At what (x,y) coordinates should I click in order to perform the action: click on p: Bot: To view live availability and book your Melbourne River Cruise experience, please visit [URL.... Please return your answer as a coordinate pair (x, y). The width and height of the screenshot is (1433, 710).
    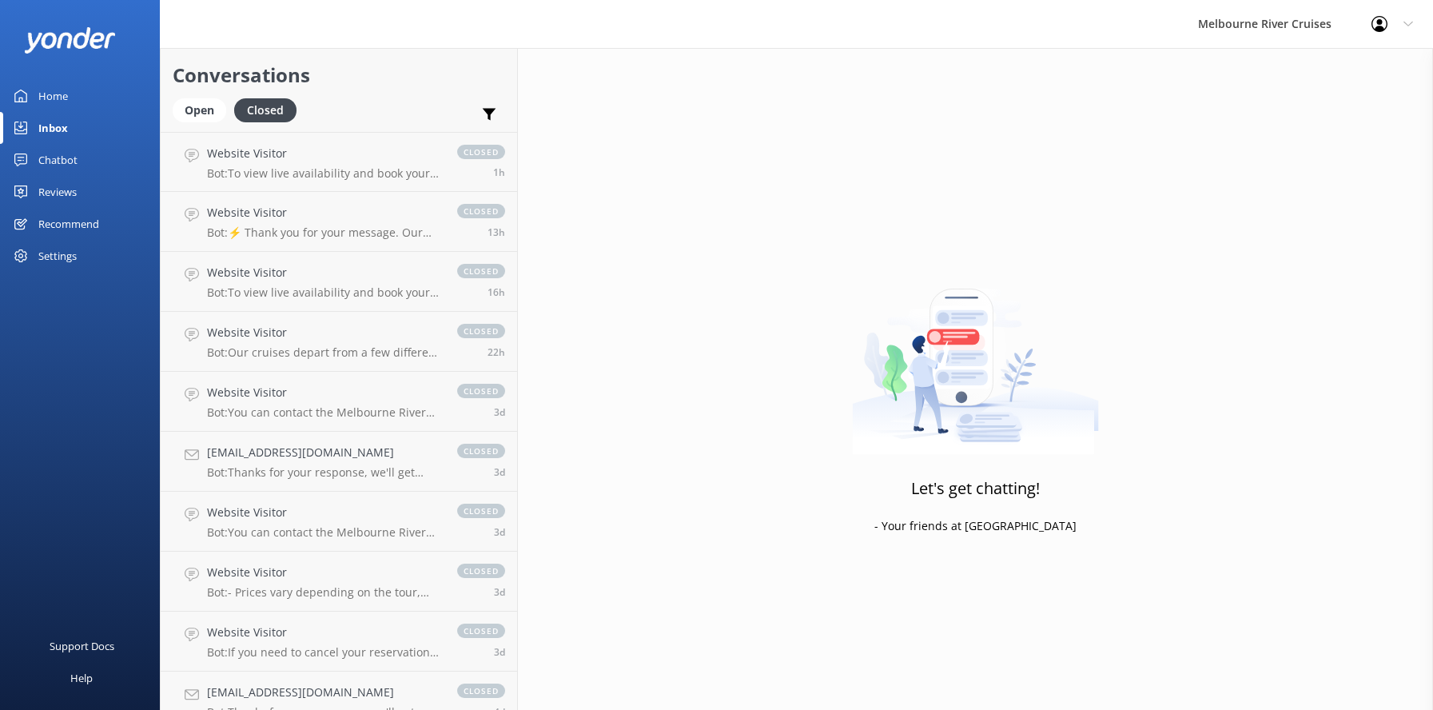
    Looking at the image, I should click on (324, 173).